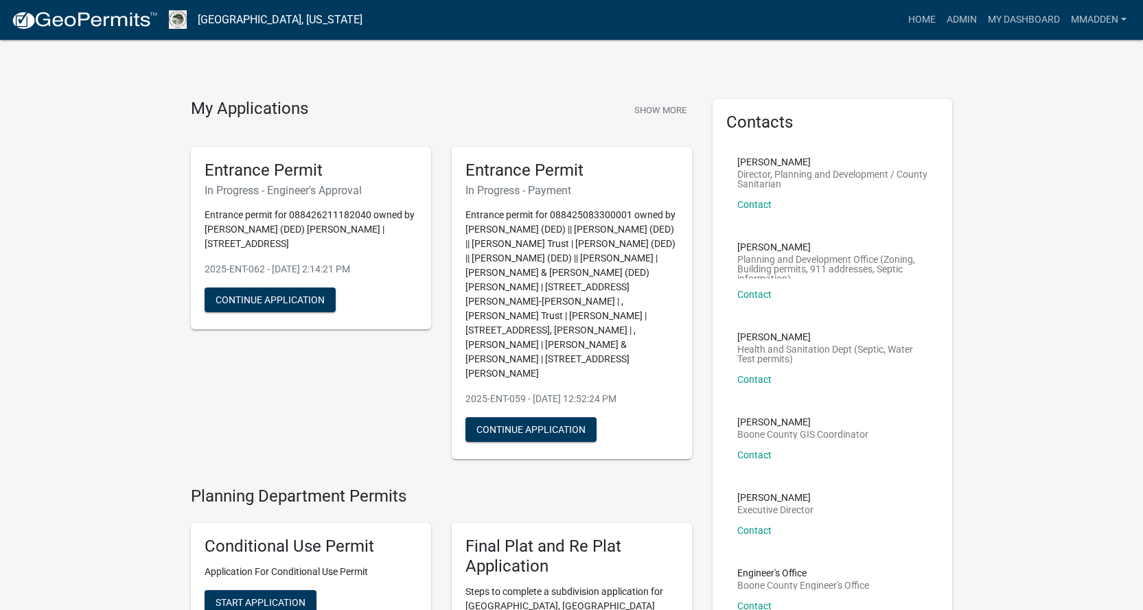 This screenshot has height=610, width=1143. Describe the element at coordinates (1098, 20) in the screenshot. I see `a: mmadden` at that location.